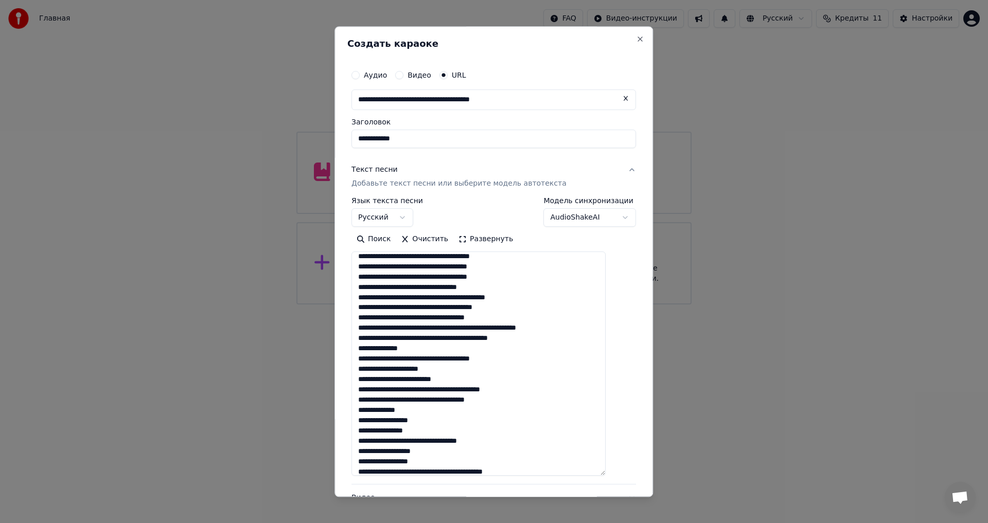 This screenshot has width=988, height=523. What do you see at coordinates (590, 201) in the screenshot?
I see `label: Модель синхронизации` at bounding box center [590, 201].